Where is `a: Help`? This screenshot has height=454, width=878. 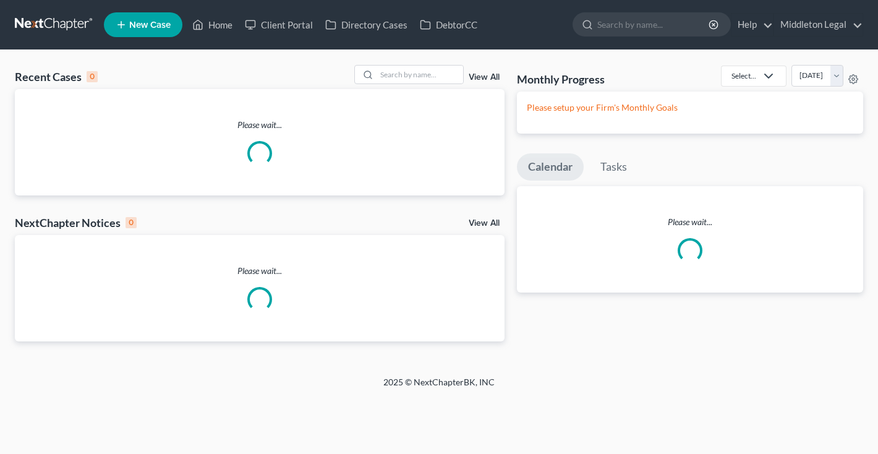 a: Help is located at coordinates (752, 25).